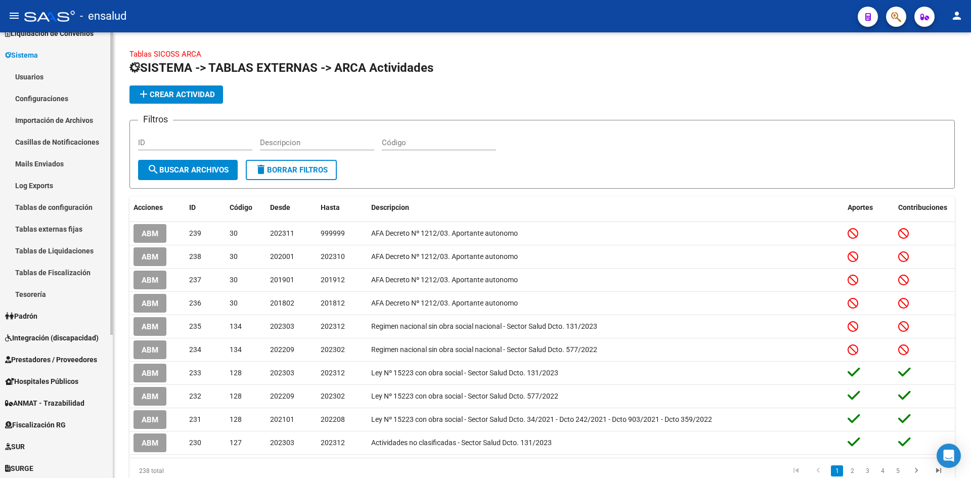  I want to click on span: 239, so click(195, 233).